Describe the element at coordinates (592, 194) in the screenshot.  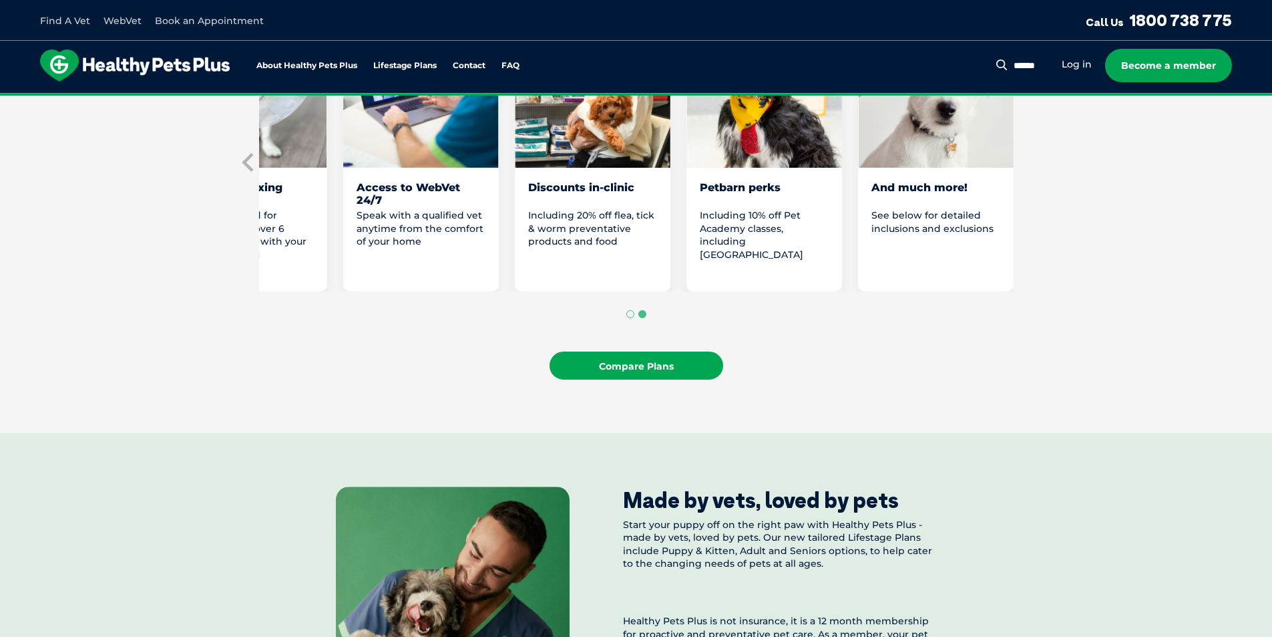
I see `div: Discounts in-clinic` at that location.